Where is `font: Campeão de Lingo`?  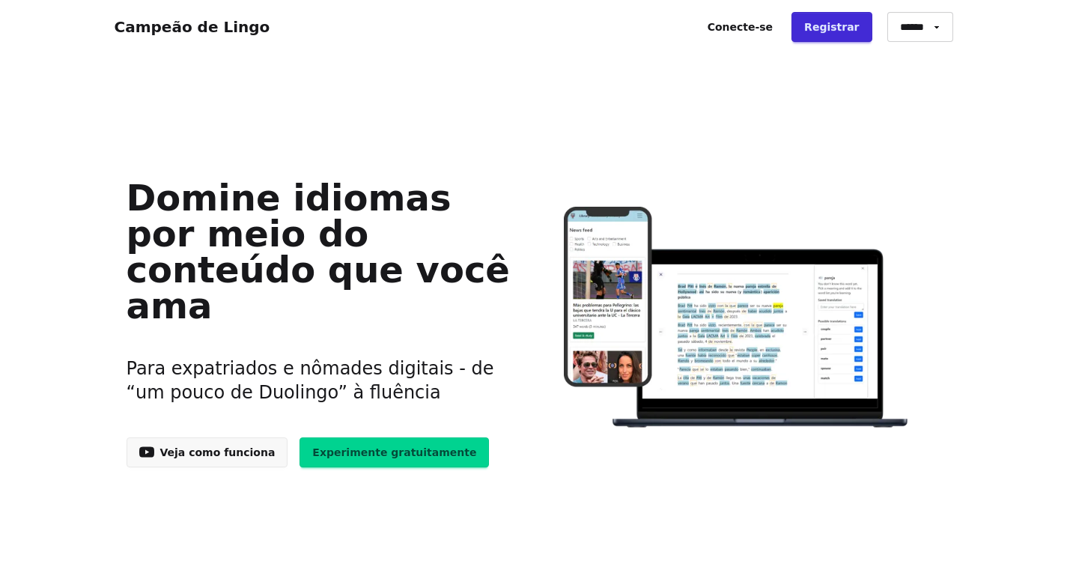
font: Campeão de Lingo is located at coordinates (192, 27).